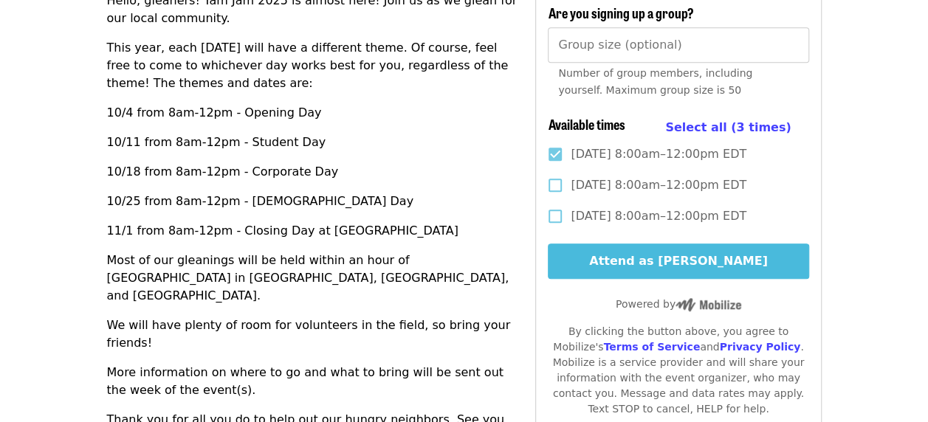  Describe the element at coordinates (586, 124) in the screenshot. I see `span: Available times` at that location.